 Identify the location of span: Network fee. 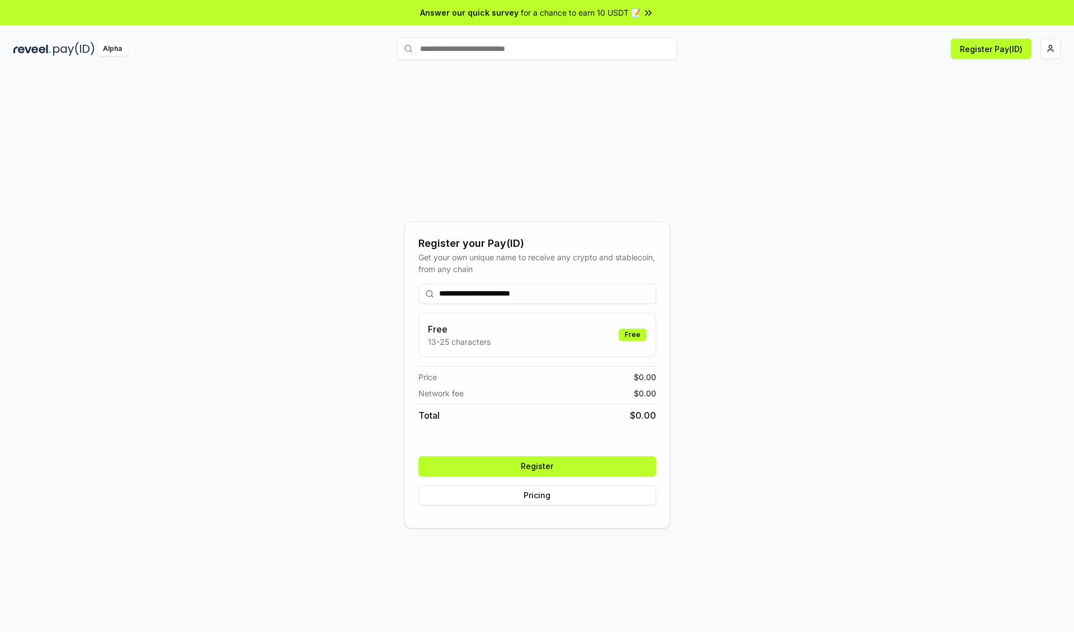
(441, 393).